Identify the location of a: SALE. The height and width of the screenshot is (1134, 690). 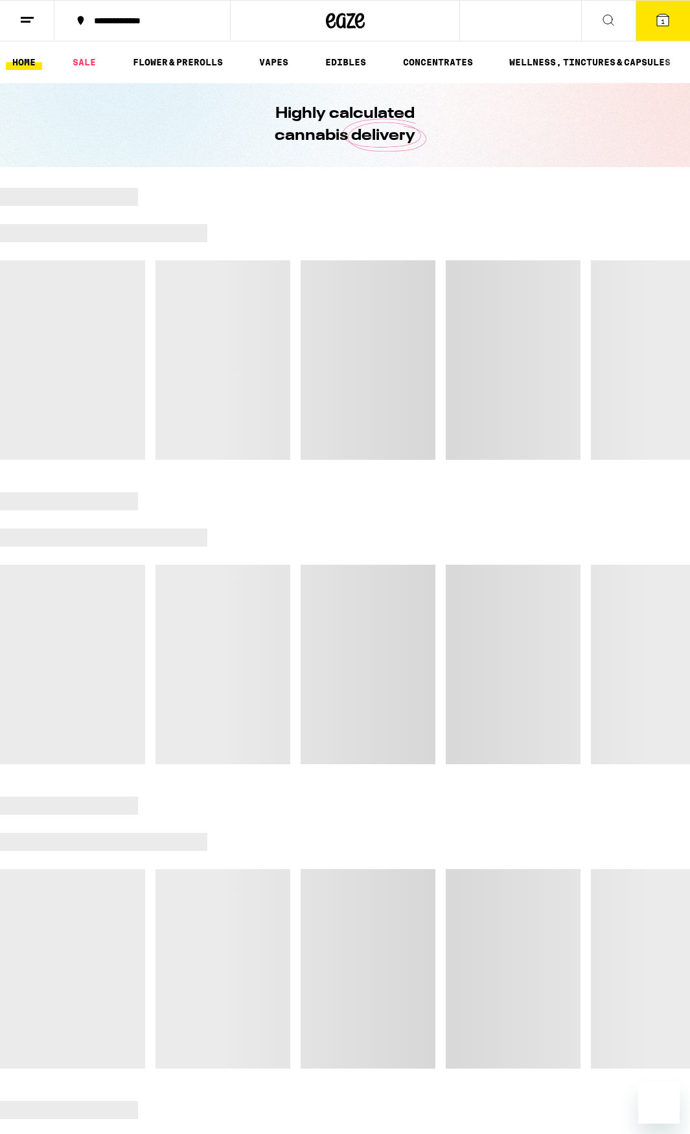
(84, 62).